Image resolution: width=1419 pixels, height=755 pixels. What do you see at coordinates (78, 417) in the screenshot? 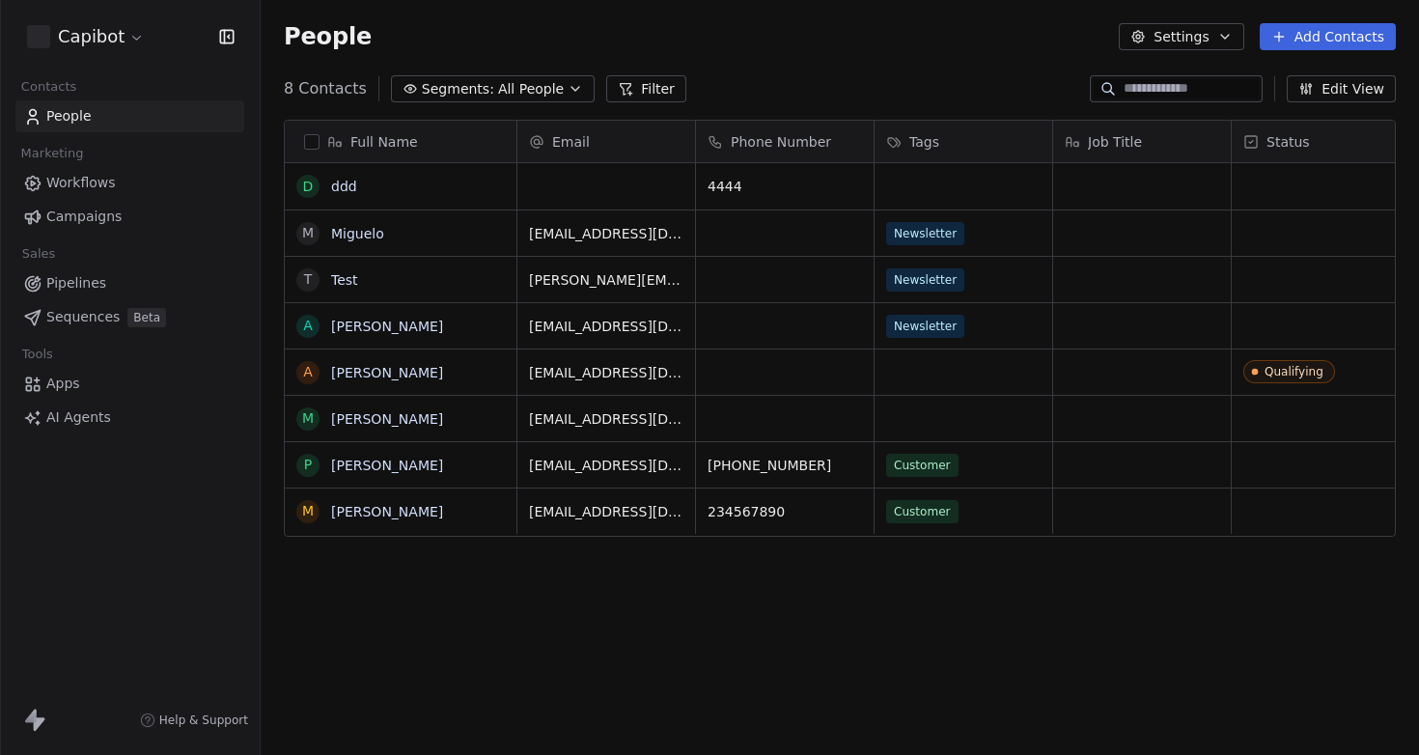
I see `span: AI Agents` at bounding box center [78, 417].